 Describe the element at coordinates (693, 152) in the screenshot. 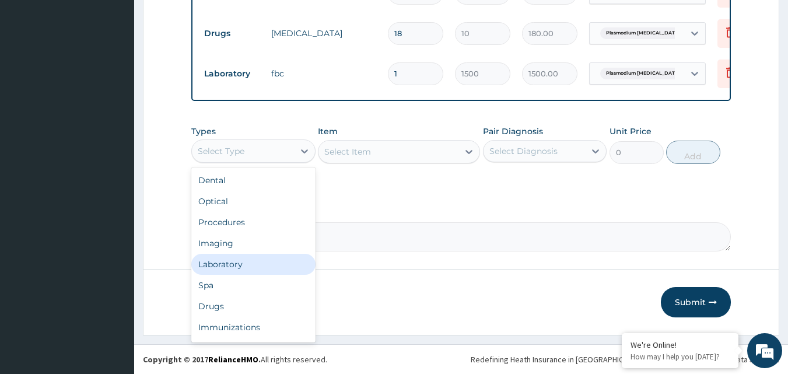

I see `button: Add` at that location.